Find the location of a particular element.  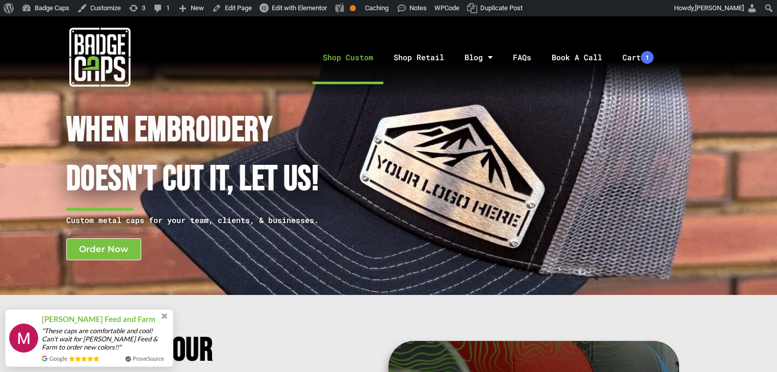

span: Google is located at coordinates (58, 358).